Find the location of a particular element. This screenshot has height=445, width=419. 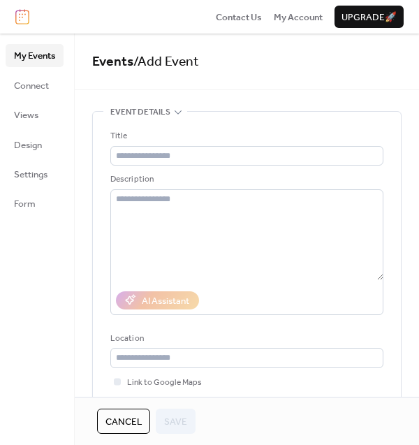

a: Views is located at coordinates (34, 115).